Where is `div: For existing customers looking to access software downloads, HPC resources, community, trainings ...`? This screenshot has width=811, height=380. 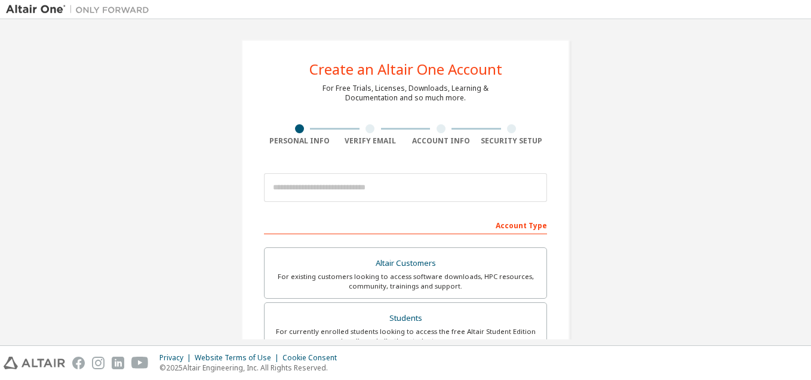
div: For existing customers looking to access software downloads, HPC resources, community, trainings ... is located at coordinates (405, 281).